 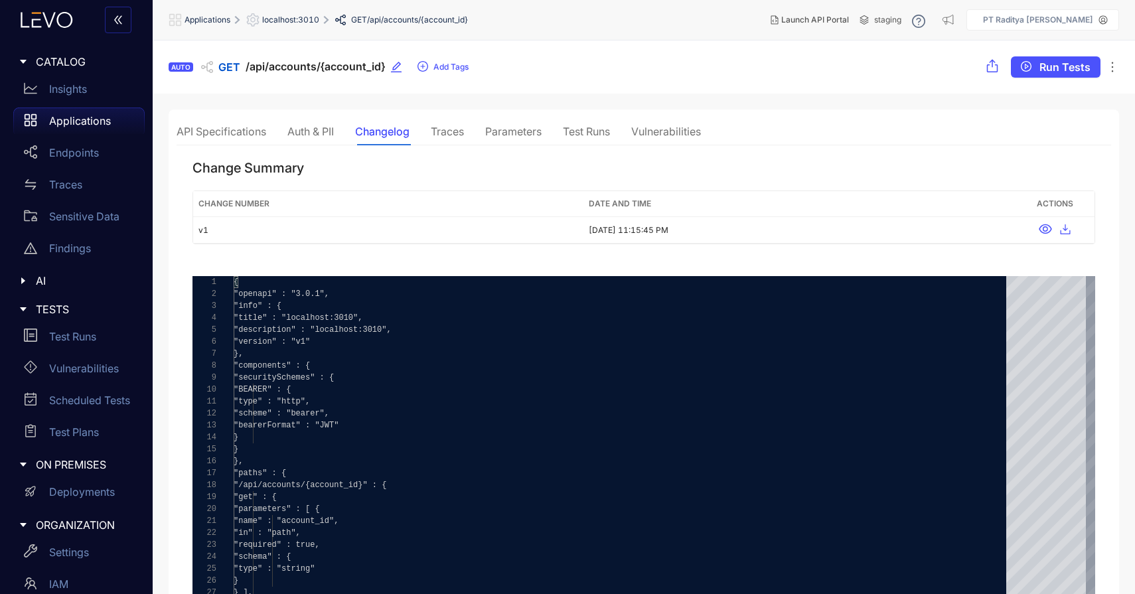 What do you see at coordinates (262, 557) in the screenshot?
I see `span: "schema" : {` at bounding box center [262, 557].